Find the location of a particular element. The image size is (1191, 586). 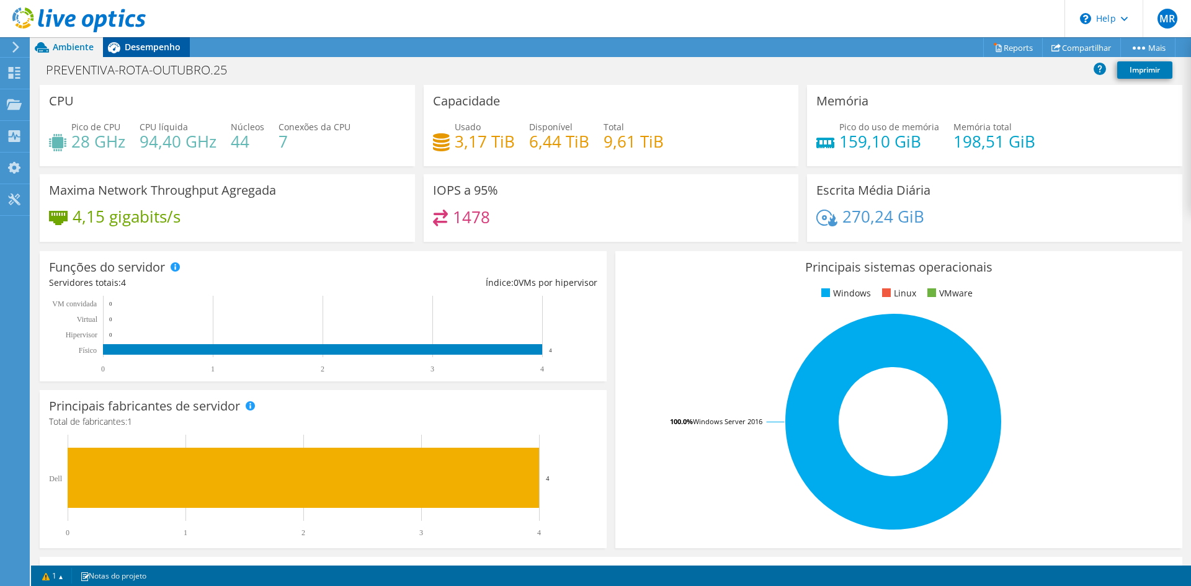

text: Virtual is located at coordinates (87, 319).